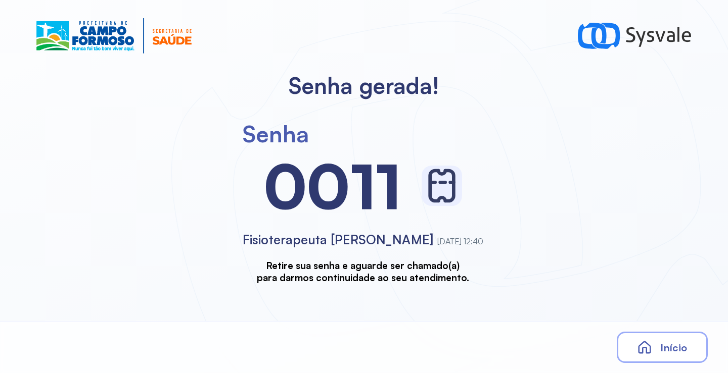 This screenshot has width=728, height=373. Describe the element at coordinates (673, 348) in the screenshot. I see `span: Início` at that location.